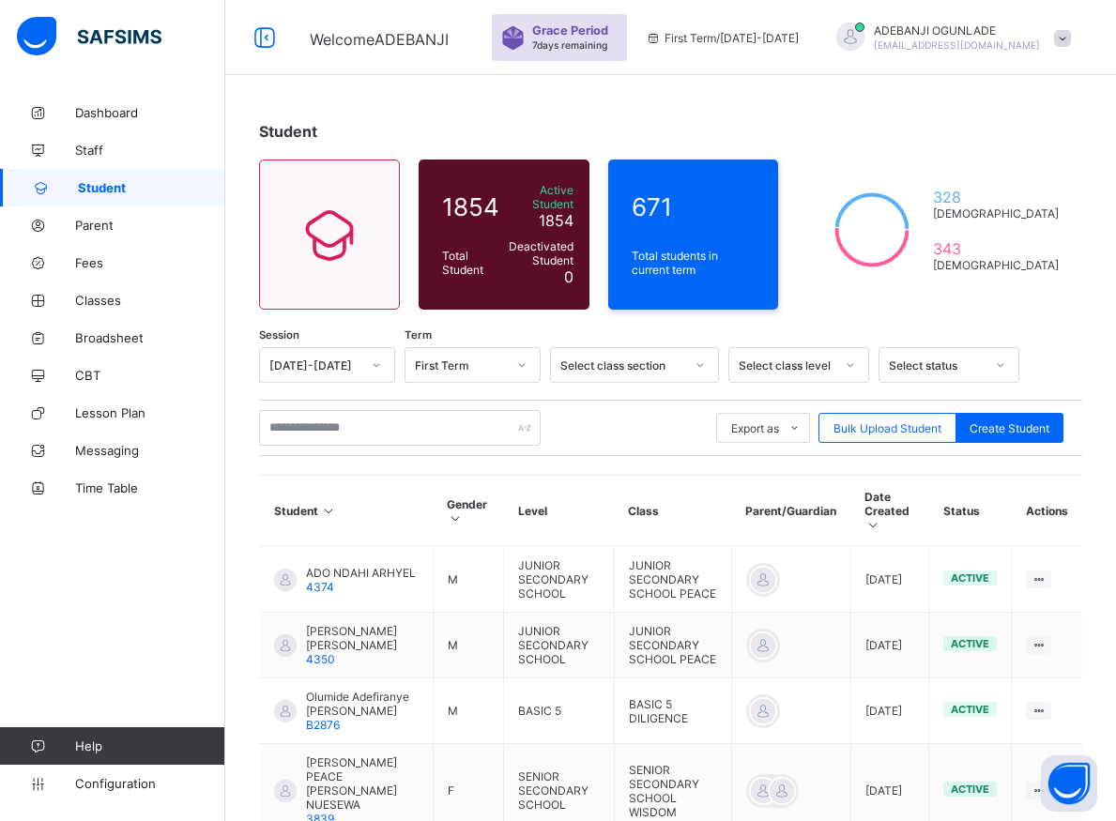 This screenshot has width=1116, height=821. I want to click on span: Messaging, so click(150, 451).